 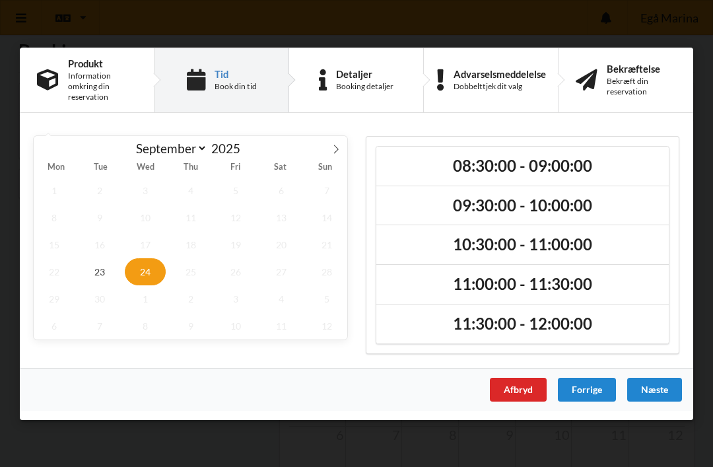 I want to click on span: Fri, so click(x=235, y=167).